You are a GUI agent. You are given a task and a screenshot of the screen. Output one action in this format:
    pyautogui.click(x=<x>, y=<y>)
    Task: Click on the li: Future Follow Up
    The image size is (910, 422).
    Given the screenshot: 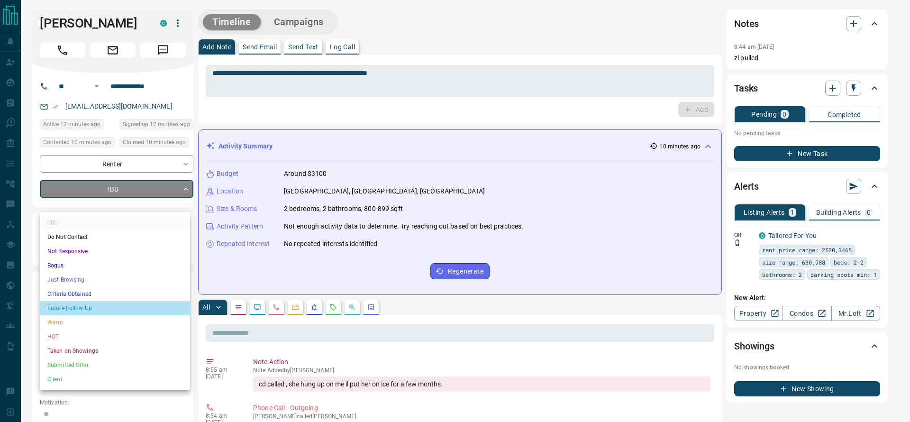 What is the action you would take?
    pyautogui.click(x=115, y=308)
    